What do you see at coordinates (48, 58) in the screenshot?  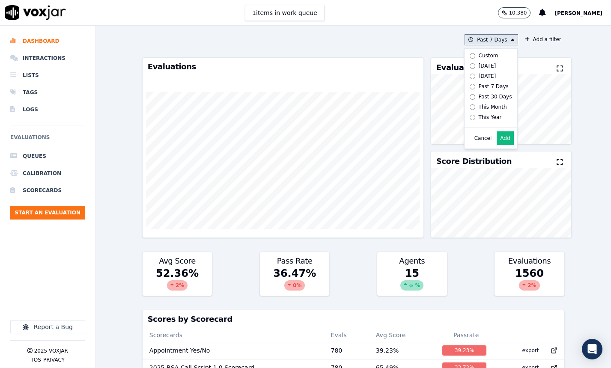 I see `a: Interactions` at bounding box center [48, 58].